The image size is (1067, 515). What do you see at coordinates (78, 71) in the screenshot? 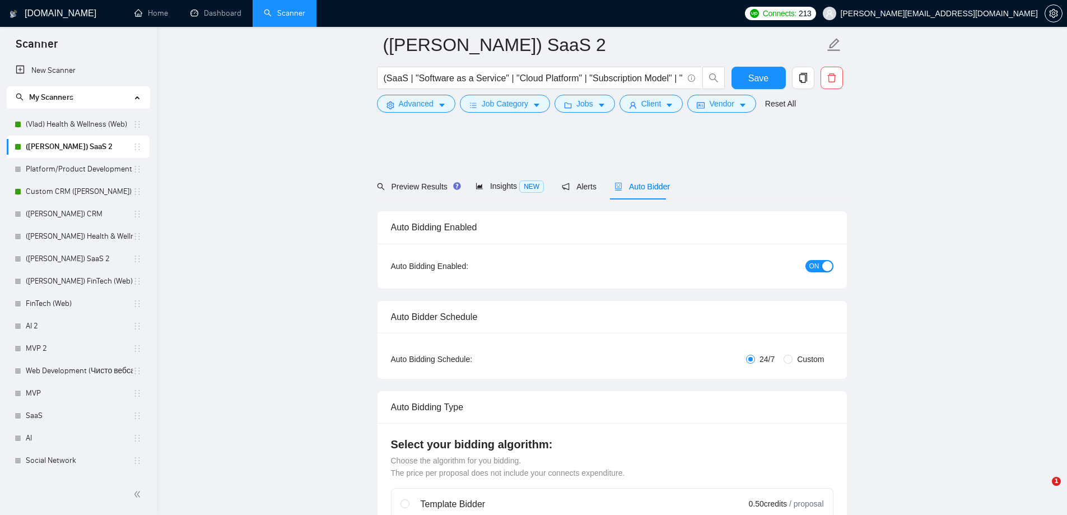
I see `li: New Scanner` at bounding box center [78, 71].